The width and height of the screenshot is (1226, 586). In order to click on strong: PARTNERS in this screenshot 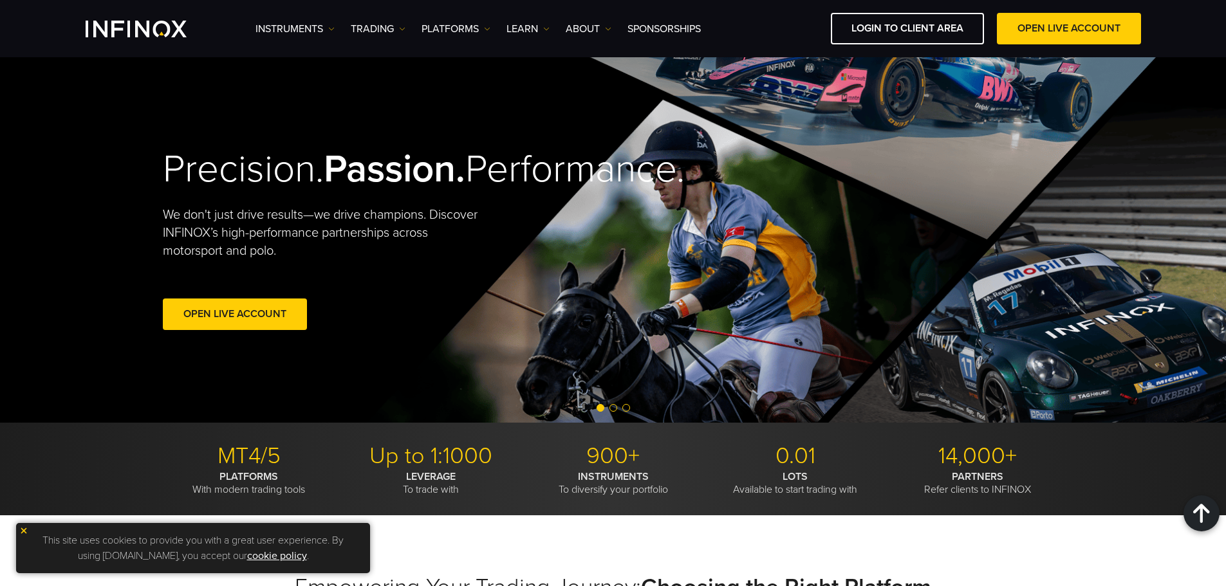, I will do `click(978, 477)`.